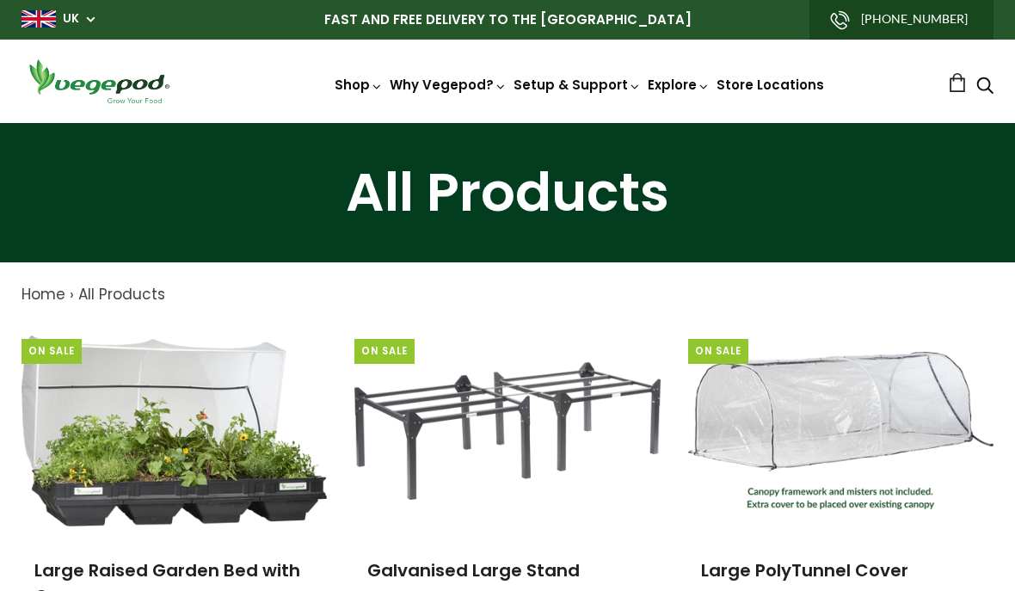 Image resolution: width=1015 pixels, height=591 pixels. What do you see at coordinates (71, 19) in the screenshot?
I see `a: UK` at bounding box center [71, 19].